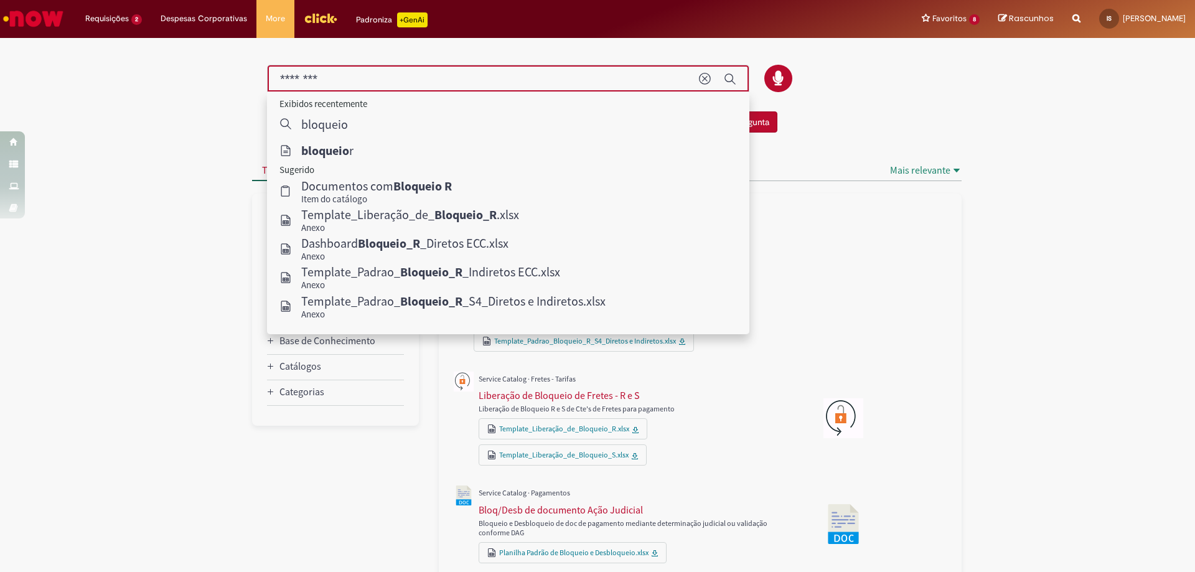 The height and width of the screenshot is (572, 1195). Describe the element at coordinates (321, 18) in the screenshot. I see `img: click_logo_yellow_360x200.png` at that location.